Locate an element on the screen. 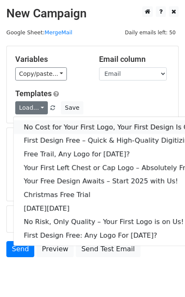 The width and height of the screenshot is (185, 297). a: MergeMail is located at coordinates (58, 32).